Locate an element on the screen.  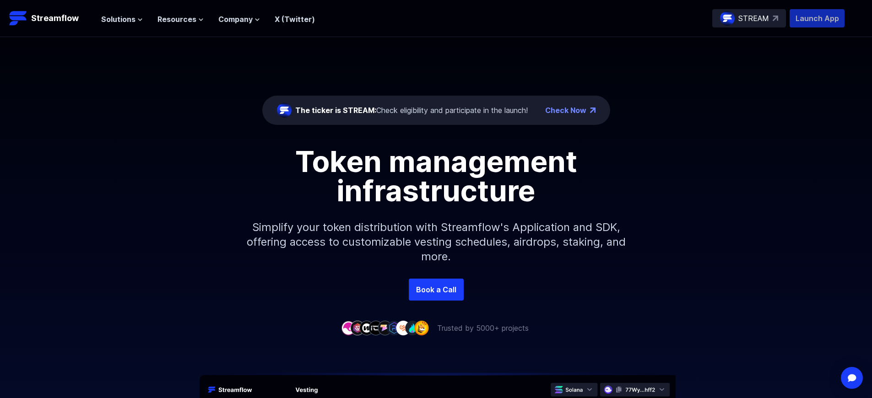
button: Company is located at coordinates (239, 19).